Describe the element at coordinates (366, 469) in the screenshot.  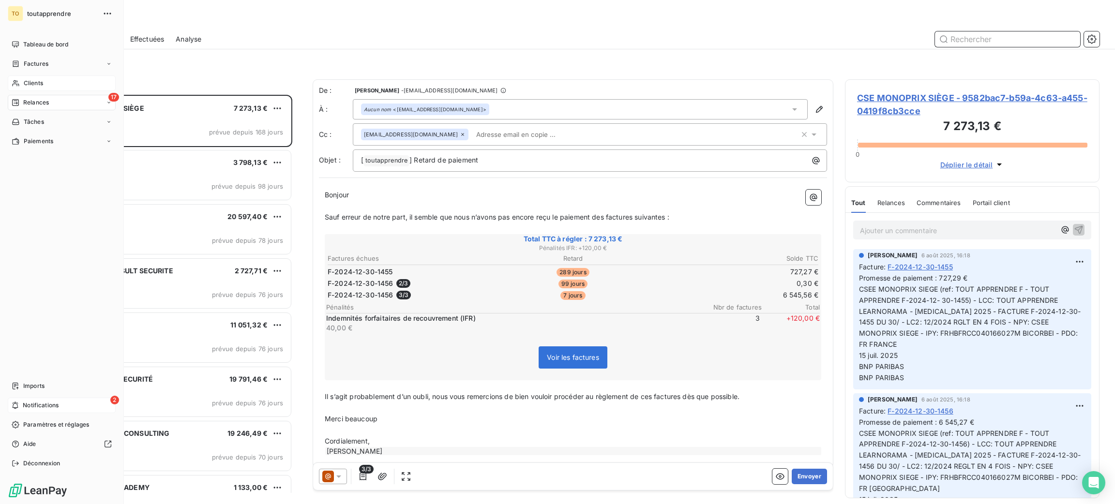
I see `span: 3/3` at that location.